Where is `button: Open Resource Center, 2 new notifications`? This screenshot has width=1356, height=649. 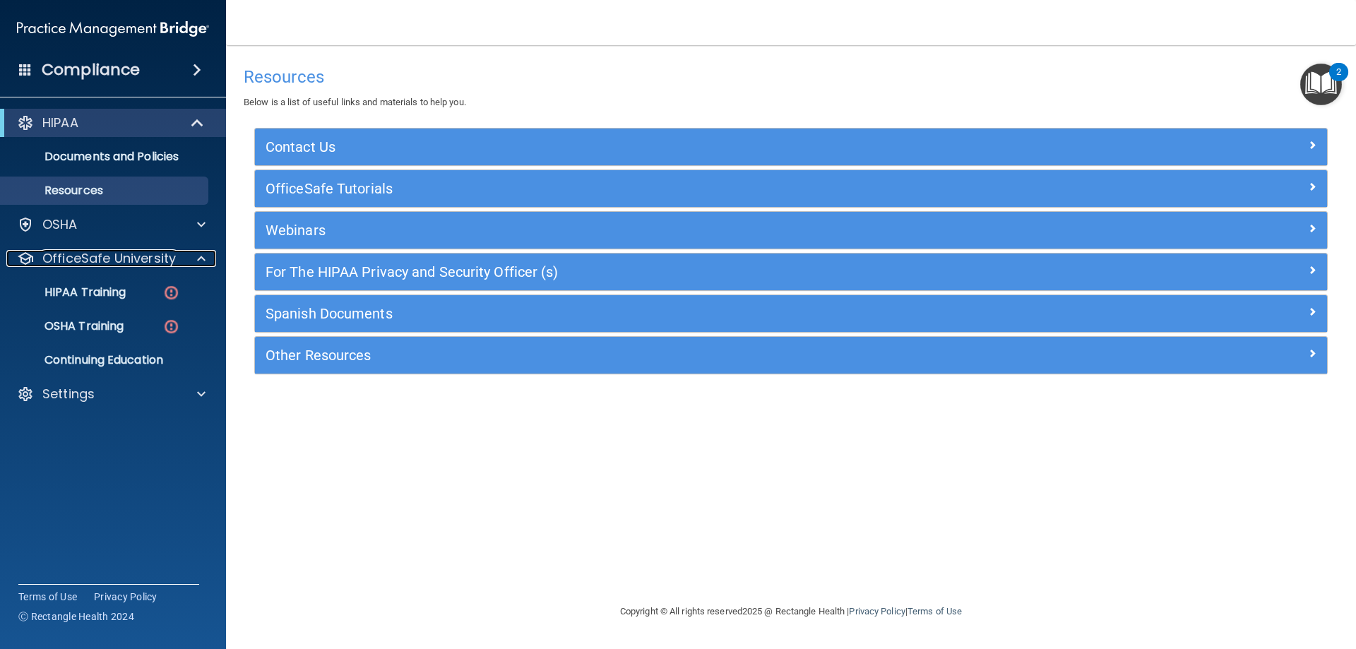
button: Open Resource Center, 2 new notifications is located at coordinates (1320, 84).